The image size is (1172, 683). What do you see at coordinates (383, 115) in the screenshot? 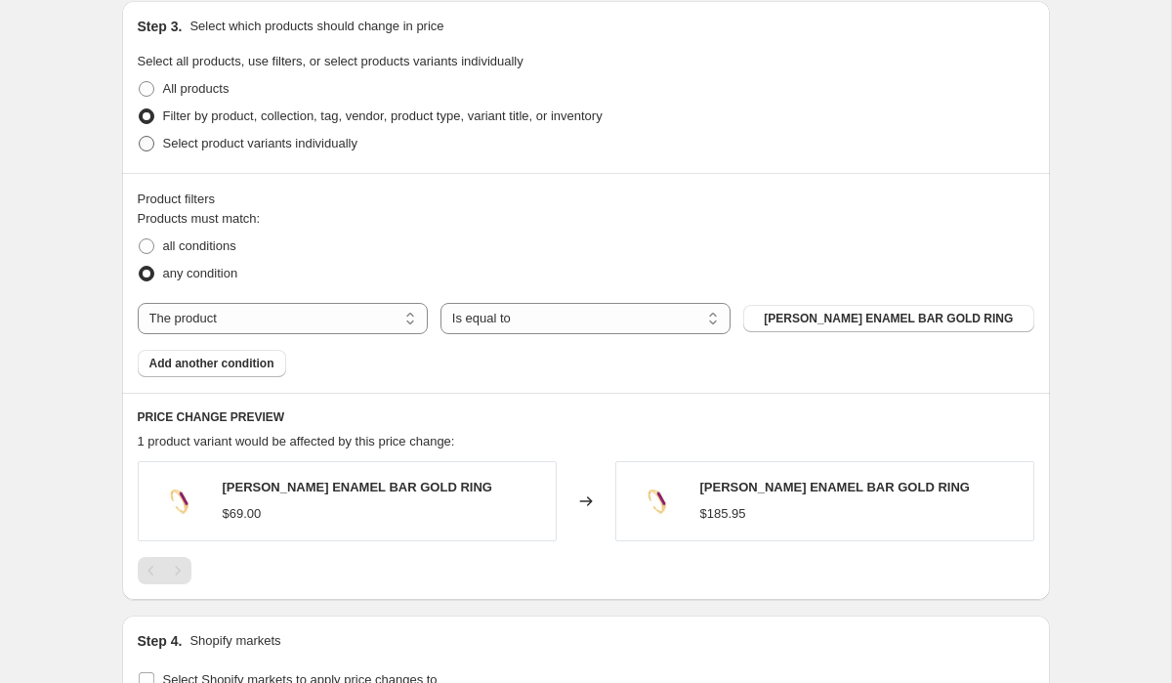
I see `span: Filter by product, collection, tag, vendor, product type, variant title, or inventory` at bounding box center [383, 115].